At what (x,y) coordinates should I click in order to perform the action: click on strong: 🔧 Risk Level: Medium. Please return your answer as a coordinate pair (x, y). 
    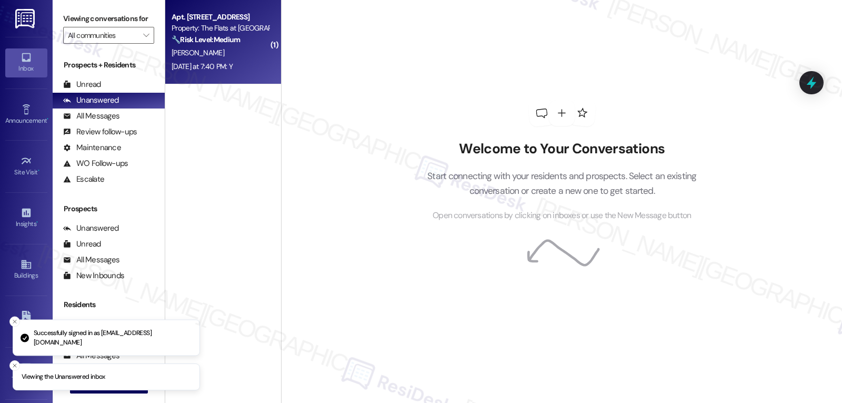
    Looking at the image, I should click on (206, 39).